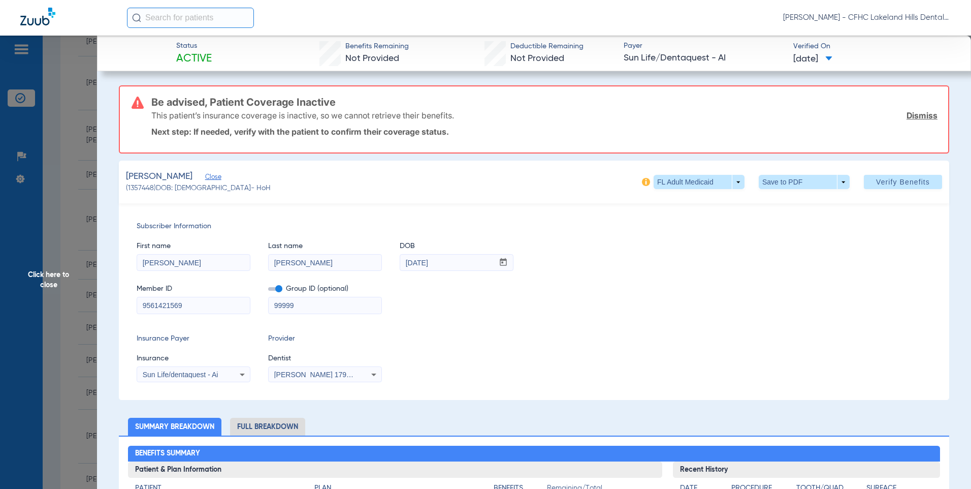 This screenshot has width=971, height=489. What do you see at coordinates (194, 46) in the screenshot?
I see `span: Status` at bounding box center [194, 46].